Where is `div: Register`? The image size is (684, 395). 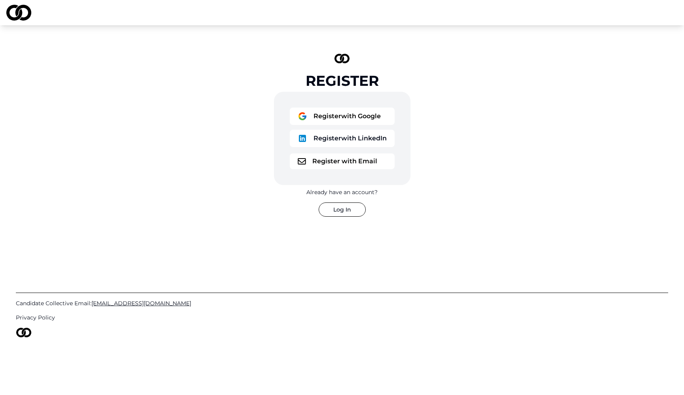
div: Register is located at coordinates (342, 81).